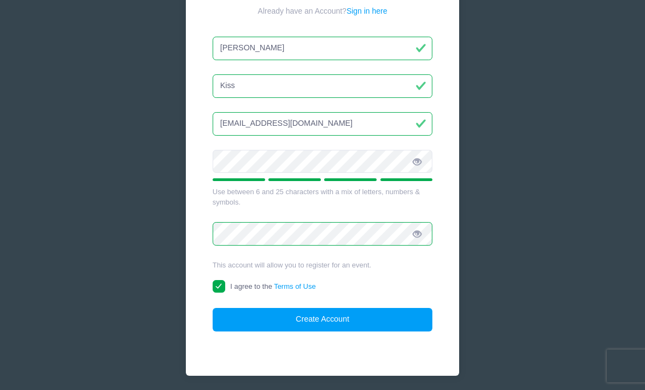  Describe the element at coordinates (273, 286) in the screenshot. I see `span: I agree to the` at that location.